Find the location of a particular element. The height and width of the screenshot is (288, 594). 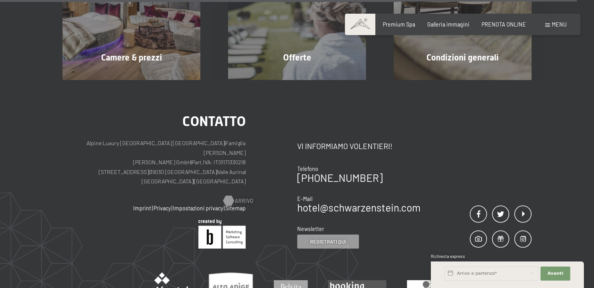

span: Galleria immagini is located at coordinates (448, 24).